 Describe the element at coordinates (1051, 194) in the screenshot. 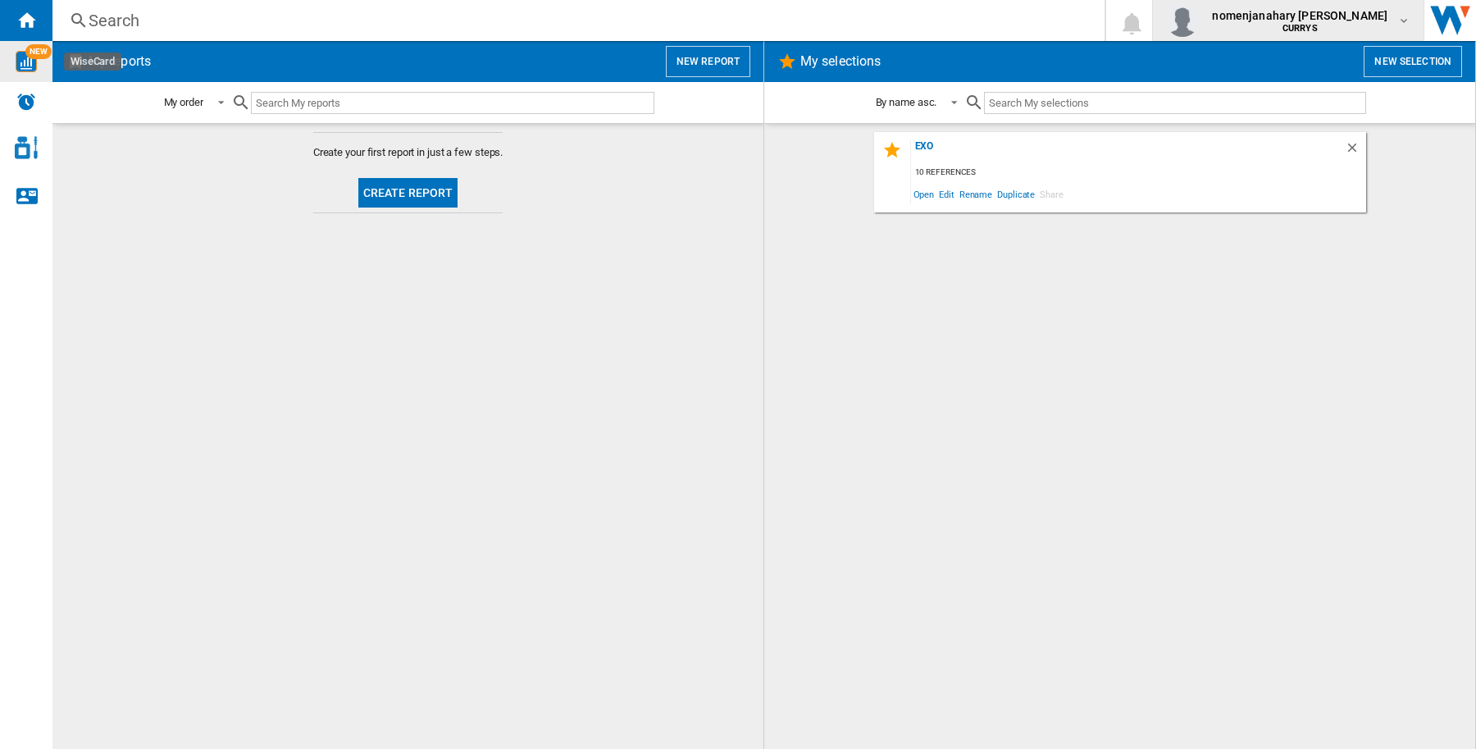

I see `span: Share` at that location.